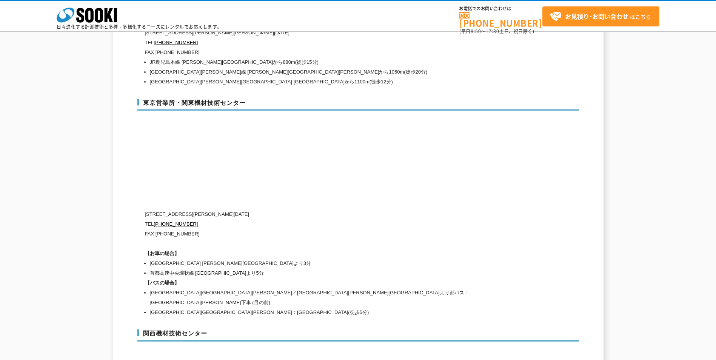 The image size is (716, 360). What do you see at coordinates (497, 31) in the screenshot?
I see `span: (平日 ～ 土日、祝日除く)` at bounding box center [497, 31].